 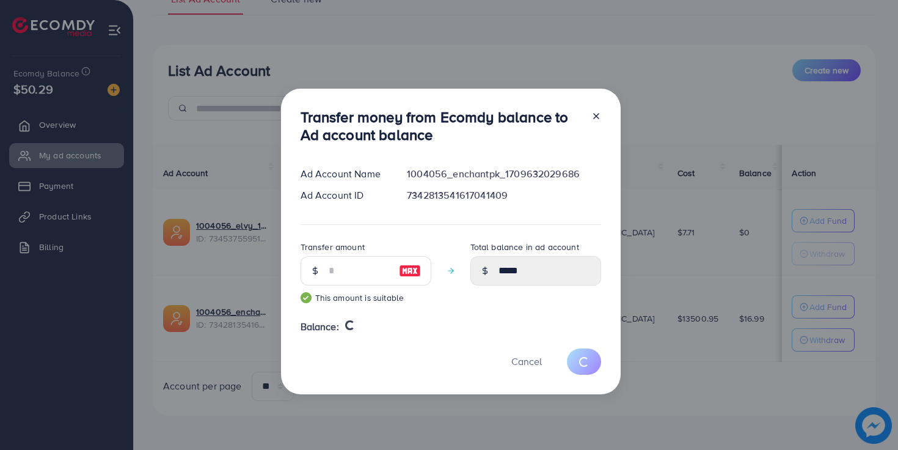 What do you see at coordinates (441, 126) in the screenshot?
I see `h3: Transfer money from Ecomdy balance to Ad account balance` at bounding box center [441, 126].